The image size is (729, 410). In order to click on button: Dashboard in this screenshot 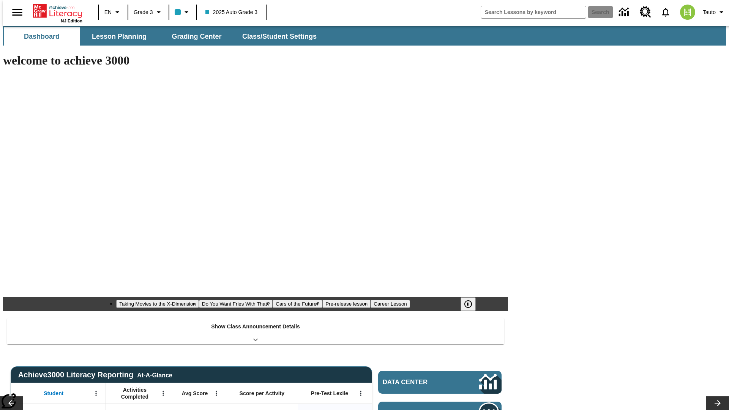, I will do `click(42, 36)`.